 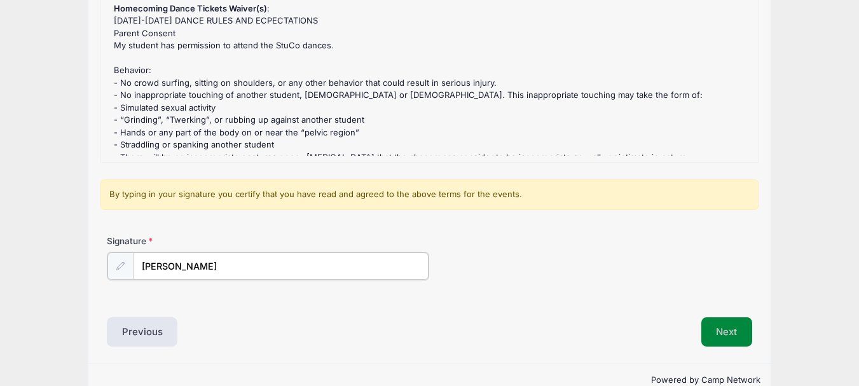 I want to click on input: Enter first and last name, so click(x=281, y=266).